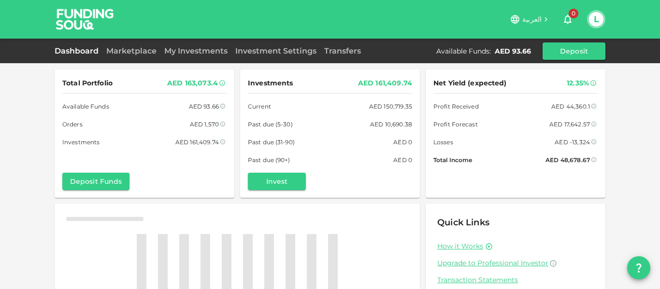 The width and height of the screenshot is (660, 289). I want to click on a: How it Works, so click(460, 246).